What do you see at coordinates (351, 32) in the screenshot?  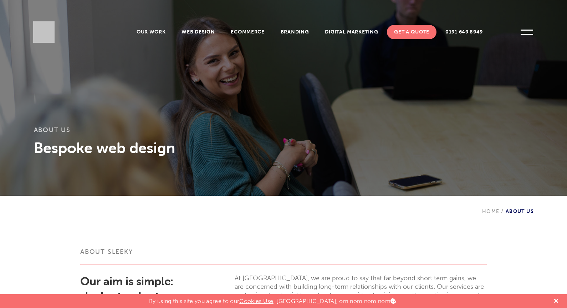 I see `a: Digital Marketing` at bounding box center [351, 32].